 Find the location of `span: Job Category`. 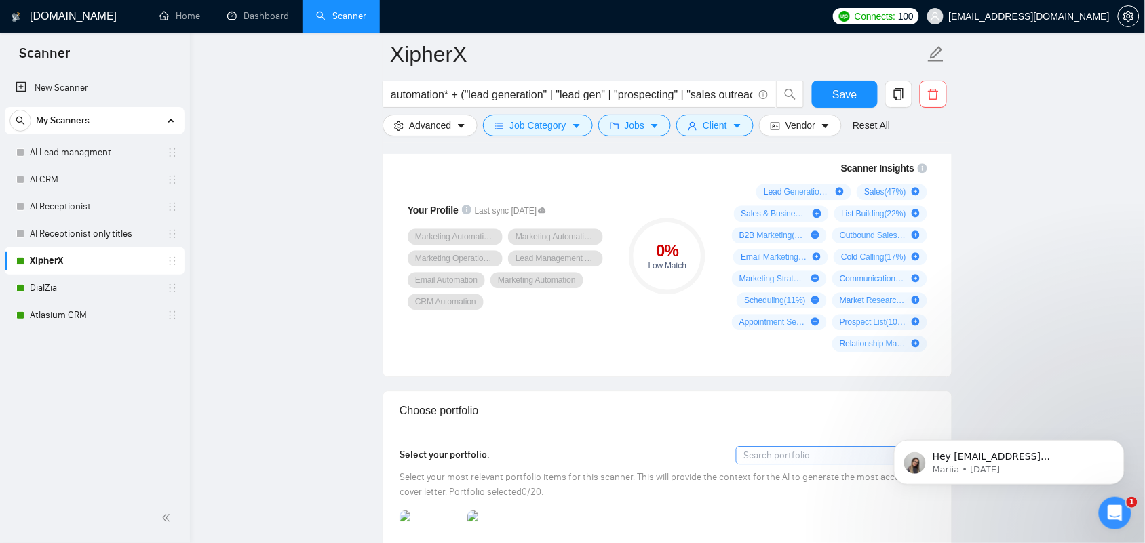

span: Job Category is located at coordinates (537, 125).